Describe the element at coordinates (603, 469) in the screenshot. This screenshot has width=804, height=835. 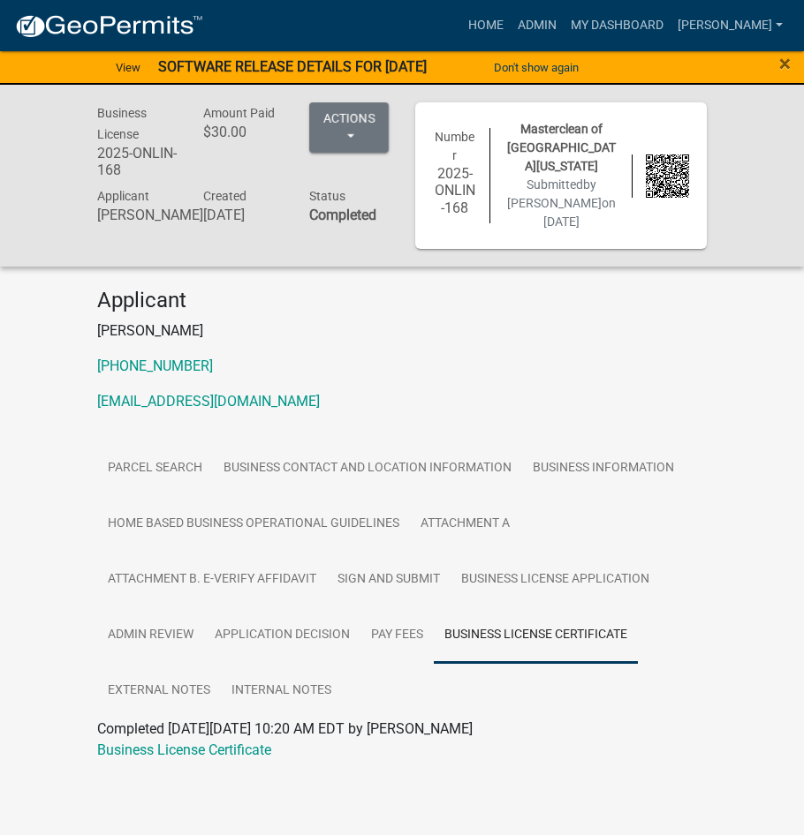
I see `a: Business Information` at that location.